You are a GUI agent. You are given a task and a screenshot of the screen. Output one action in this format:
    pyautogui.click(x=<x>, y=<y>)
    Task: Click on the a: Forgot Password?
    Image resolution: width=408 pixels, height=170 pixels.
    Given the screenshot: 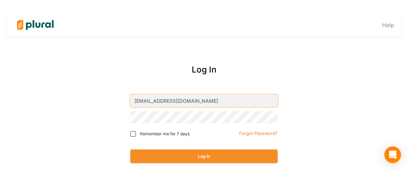 What is the action you would take?
    pyautogui.click(x=258, y=133)
    